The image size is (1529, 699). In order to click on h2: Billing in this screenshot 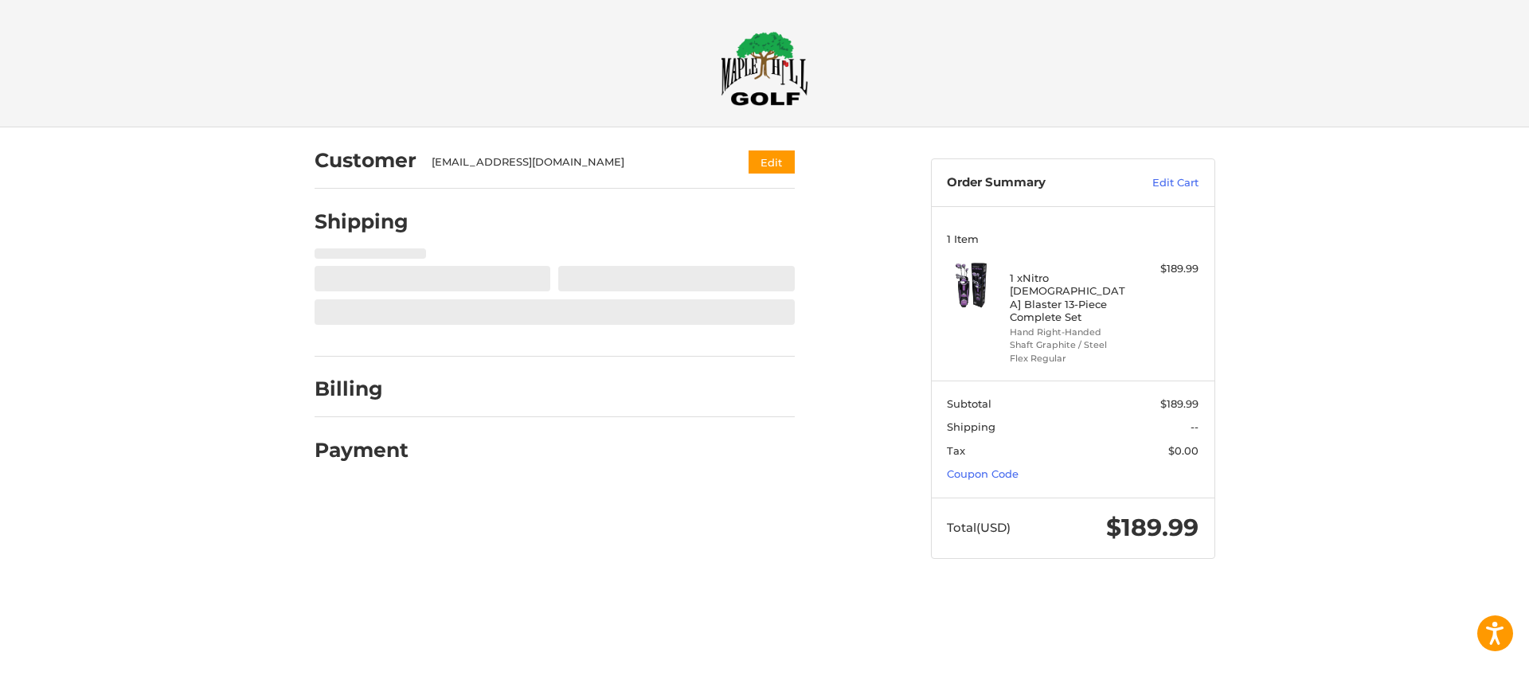, I will do `click(361, 389)`.